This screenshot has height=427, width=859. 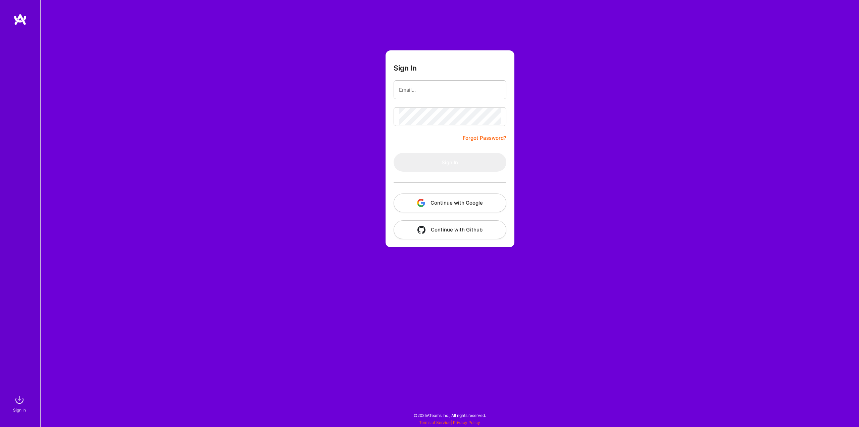 What do you see at coordinates (19, 409) in the screenshot?
I see `div: Sign In` at bounding box center [19, 409].